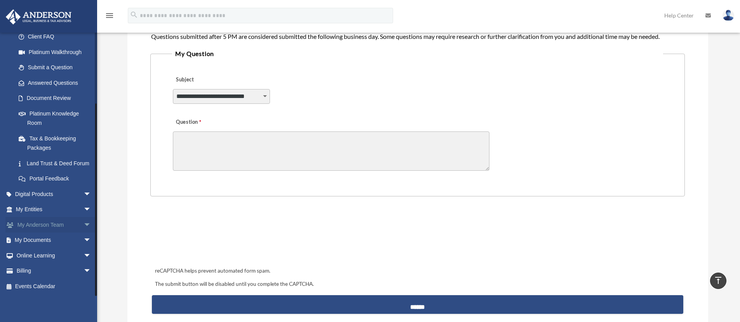 This screenshot has width=740, height=322. I want to click on a: Document Review, so click(57, 98).